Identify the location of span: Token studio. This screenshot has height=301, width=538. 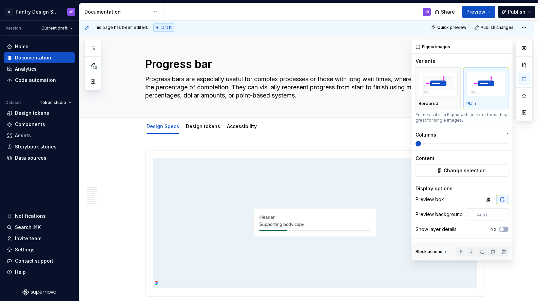
(53, 103).